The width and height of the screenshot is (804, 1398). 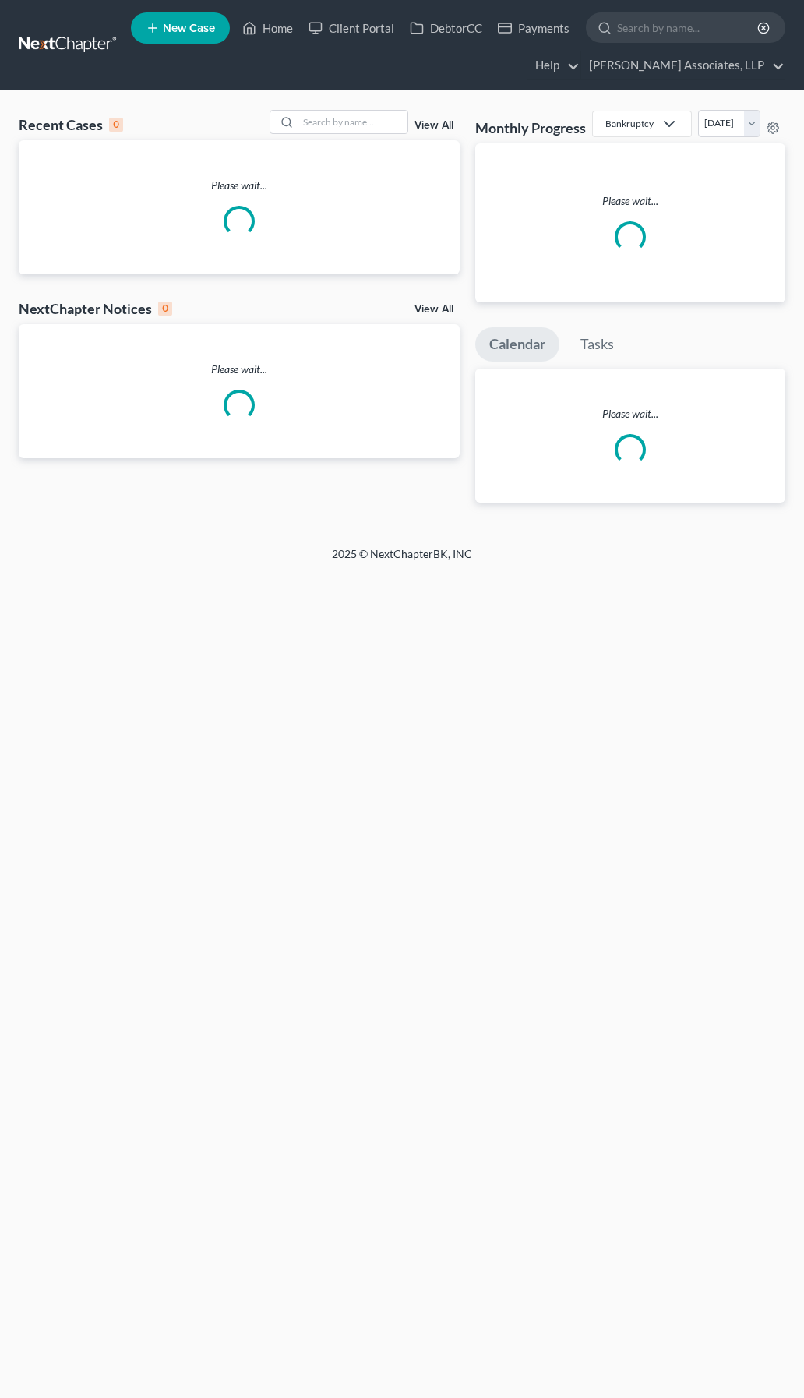 What do you see at coordinates (531, 128) in the screenshot?
I see `h3: Monthly Progress` at bounding box center [531, 128].